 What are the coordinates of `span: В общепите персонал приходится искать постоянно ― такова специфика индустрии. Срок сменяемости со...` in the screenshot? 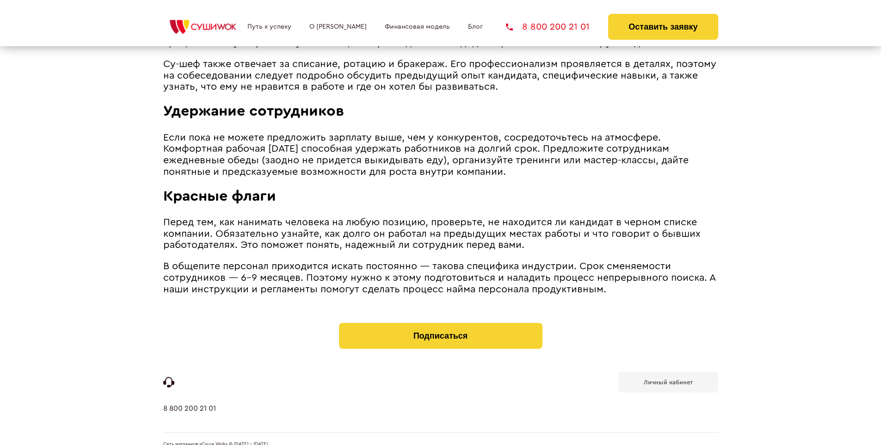 It's located at (439, 277).